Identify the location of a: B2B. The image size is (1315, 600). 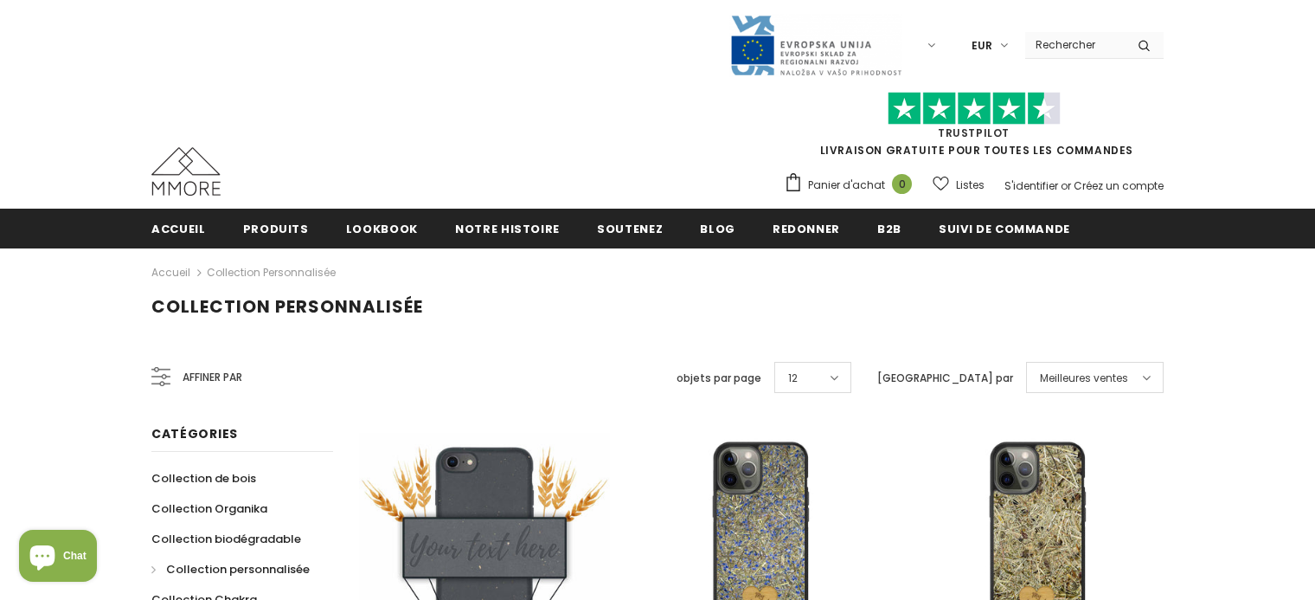
(889, 228).